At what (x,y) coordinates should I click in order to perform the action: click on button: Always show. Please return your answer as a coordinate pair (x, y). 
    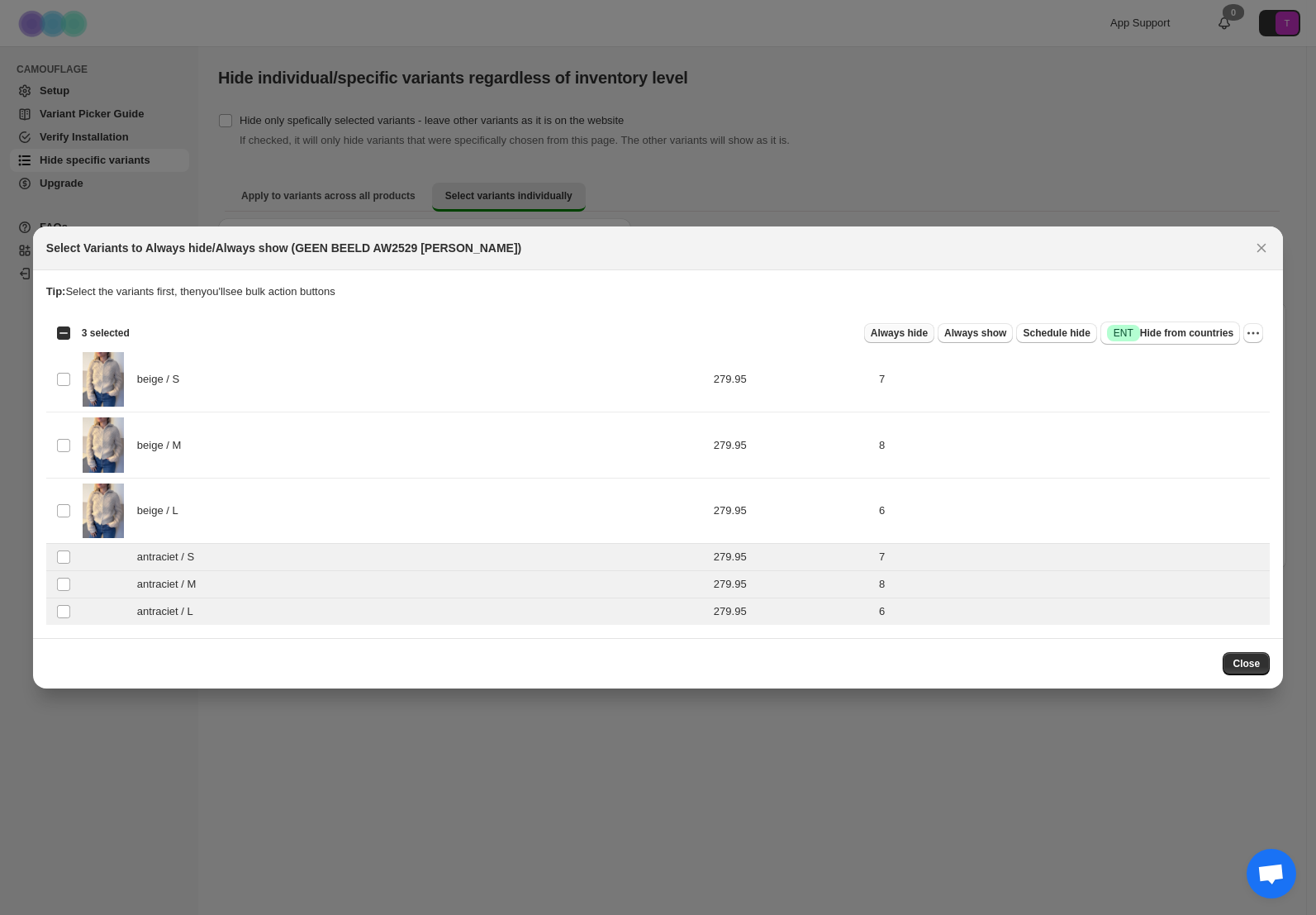
    Looking at the image, I should click on (975, 333).